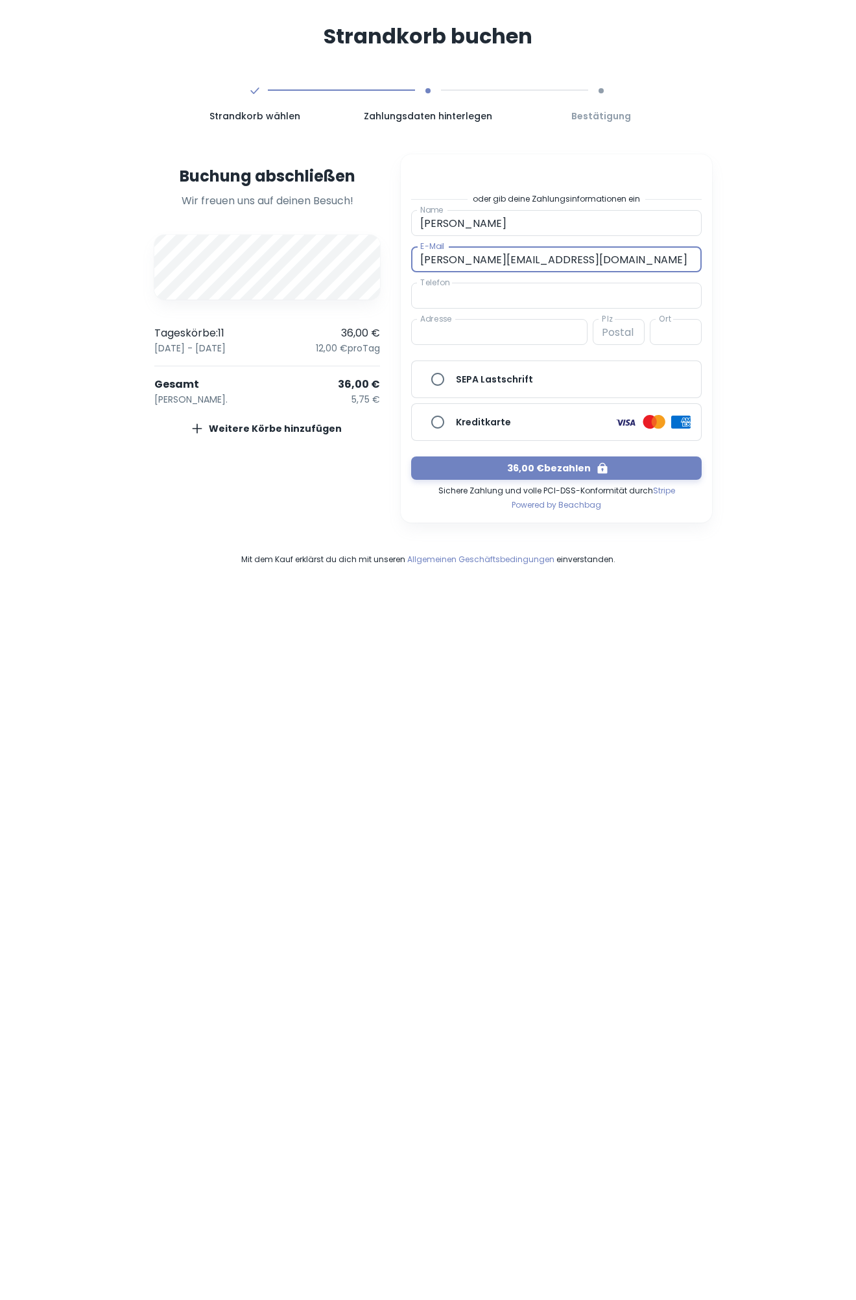  Describe the element at coordinates (428, 116) in the screenshot. I see `span: Zahlungsdaten hinterlegen` at that location.